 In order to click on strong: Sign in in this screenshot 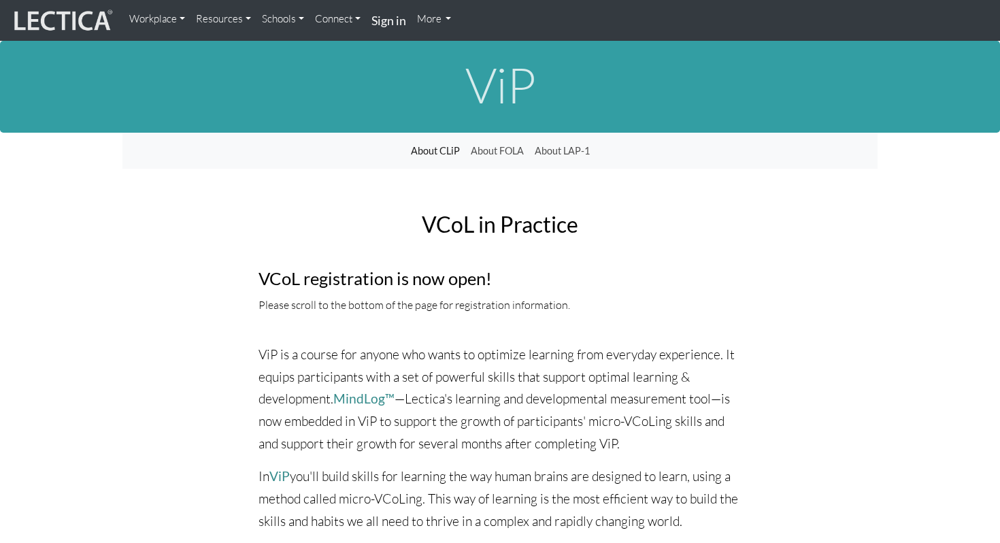, I will do `click(389, 20)`.